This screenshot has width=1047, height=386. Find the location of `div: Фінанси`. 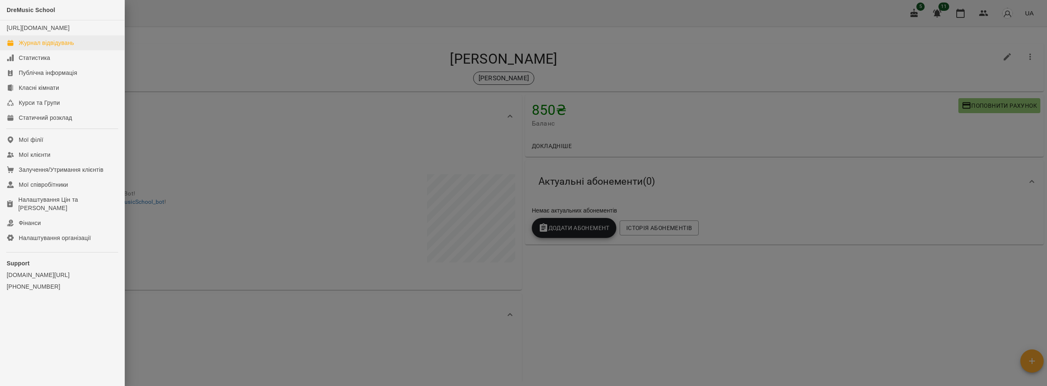

div: Фінанси is located at coordinates (30, 223).